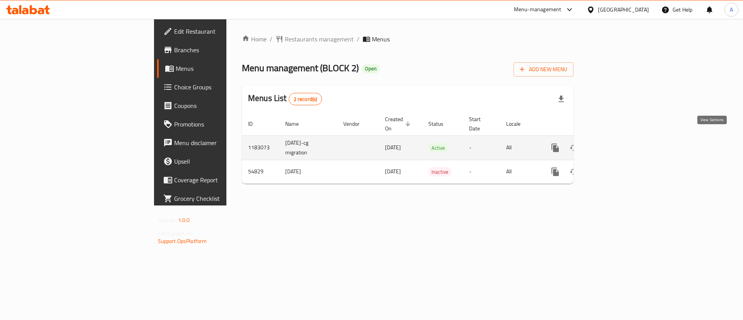  What do you see at coordinates (218, 180) in the screenshot?
I see `a: Coverage Report` at bounding box center [218, 180].